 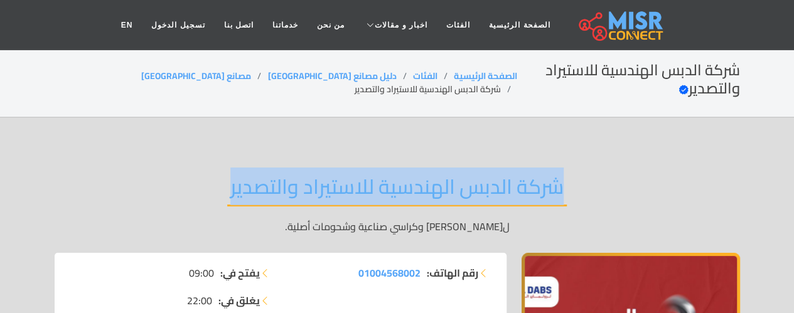 What do you see at coordinates (238, 25) in the screenshot?
I see `a: اتصل بنا` at bounding box center [238, 25].